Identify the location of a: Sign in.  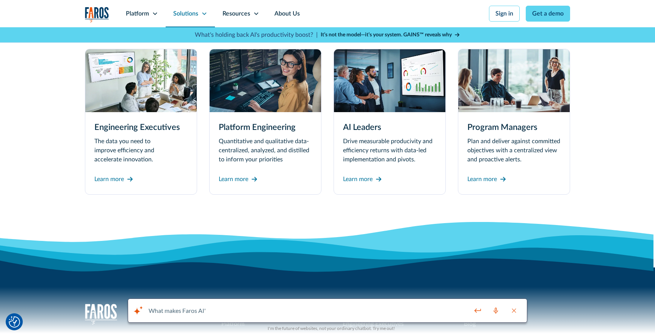
(504, 14).